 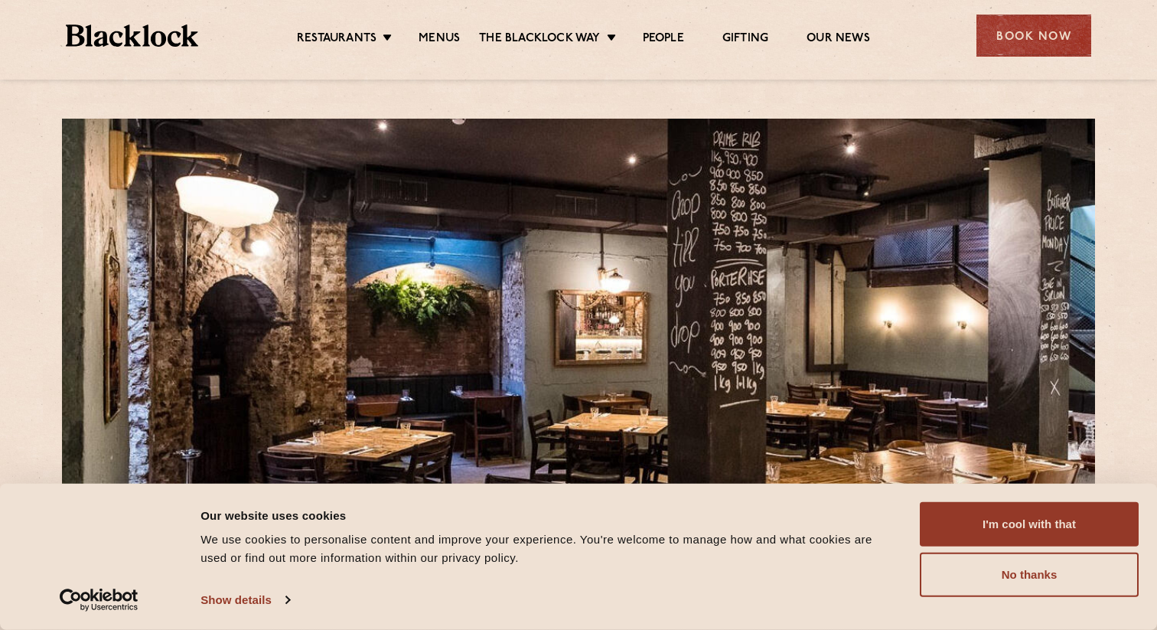 What do you see at coordinates (99, 600) in the screenshot?
I see `a: Usercentrics Cookiebot - opens in a new window` at bounding box center [99, 600].